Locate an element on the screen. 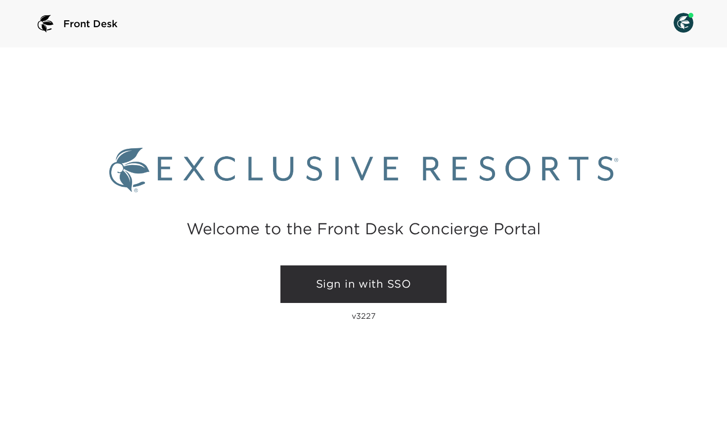 The width and height of the screenshot is (727, 429). p: v3227 is located at coordinates (363, 316).